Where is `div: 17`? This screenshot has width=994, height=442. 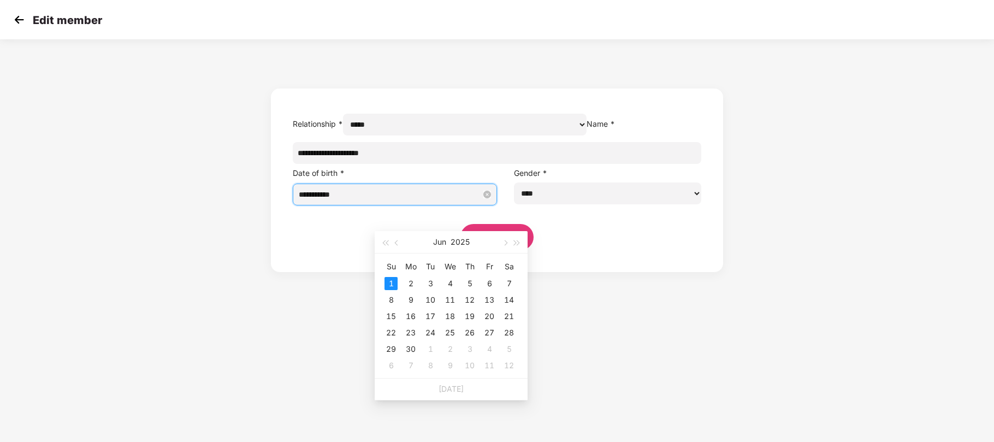 div: 17 is located at coordinates (430, 316).